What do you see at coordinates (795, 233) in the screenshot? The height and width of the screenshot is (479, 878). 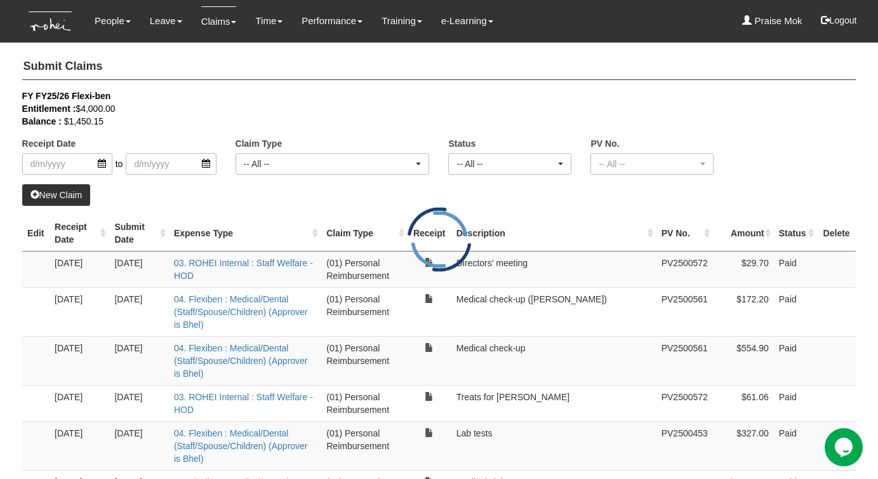 I see `th: Status : activate to sort column ascending` at bounding box center [795, 233].